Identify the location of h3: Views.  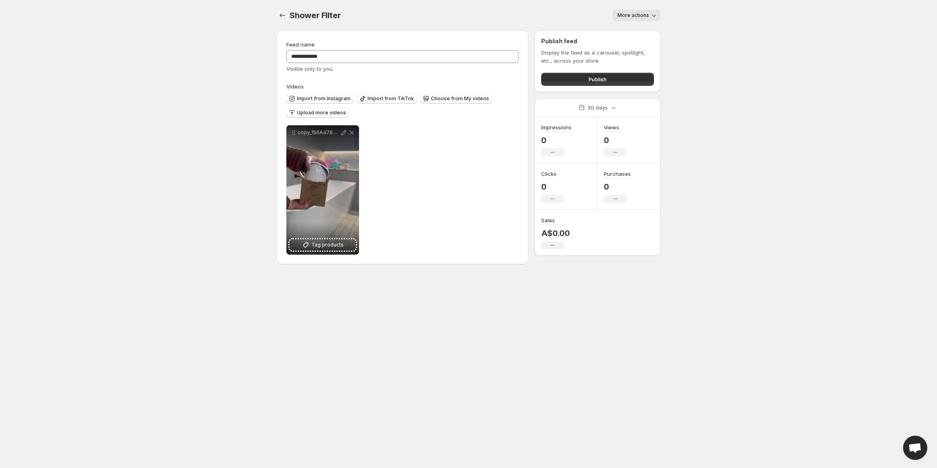
(611, 127).